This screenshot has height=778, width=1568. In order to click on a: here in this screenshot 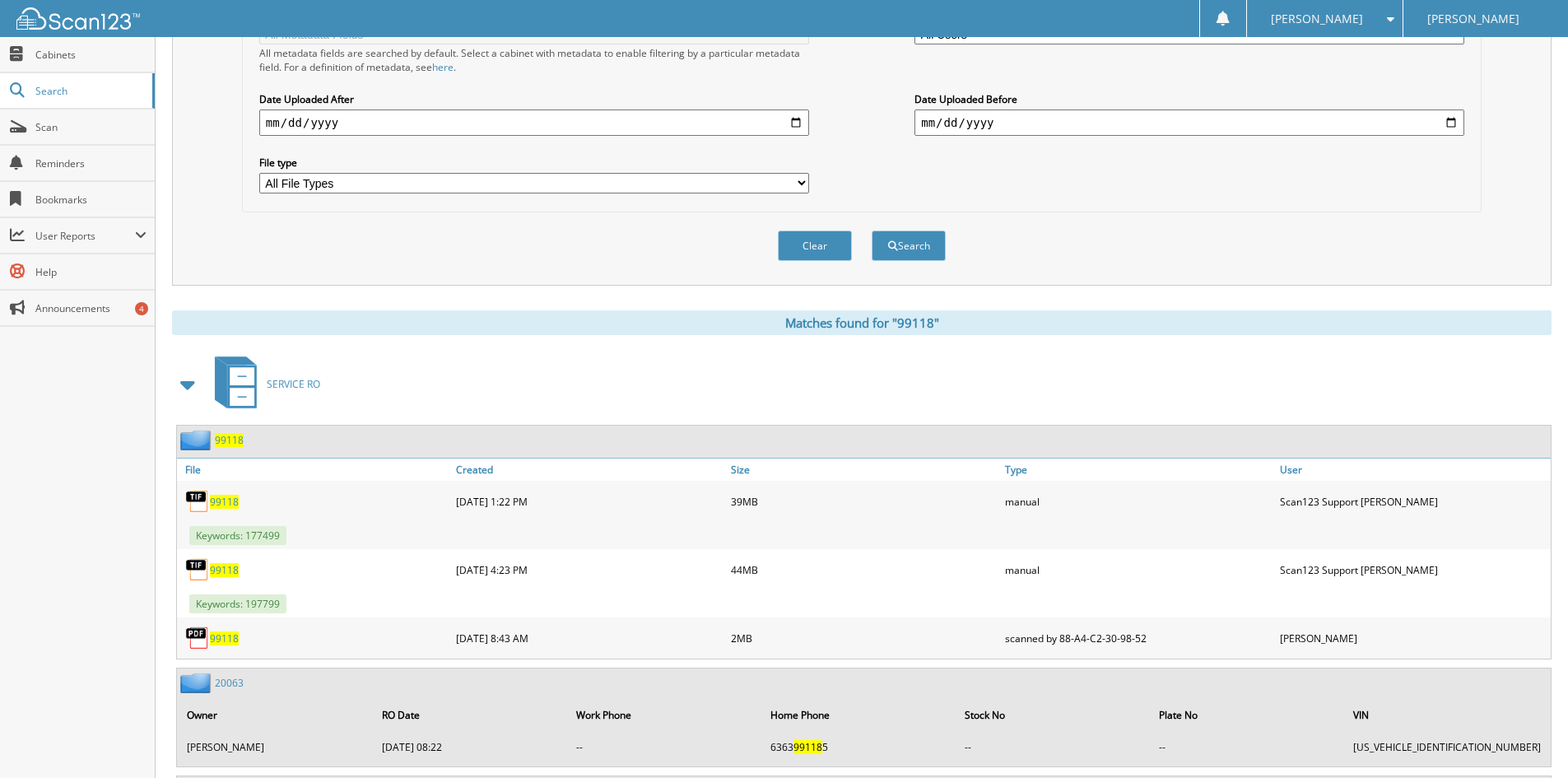, I will do `click(443, 67)`.